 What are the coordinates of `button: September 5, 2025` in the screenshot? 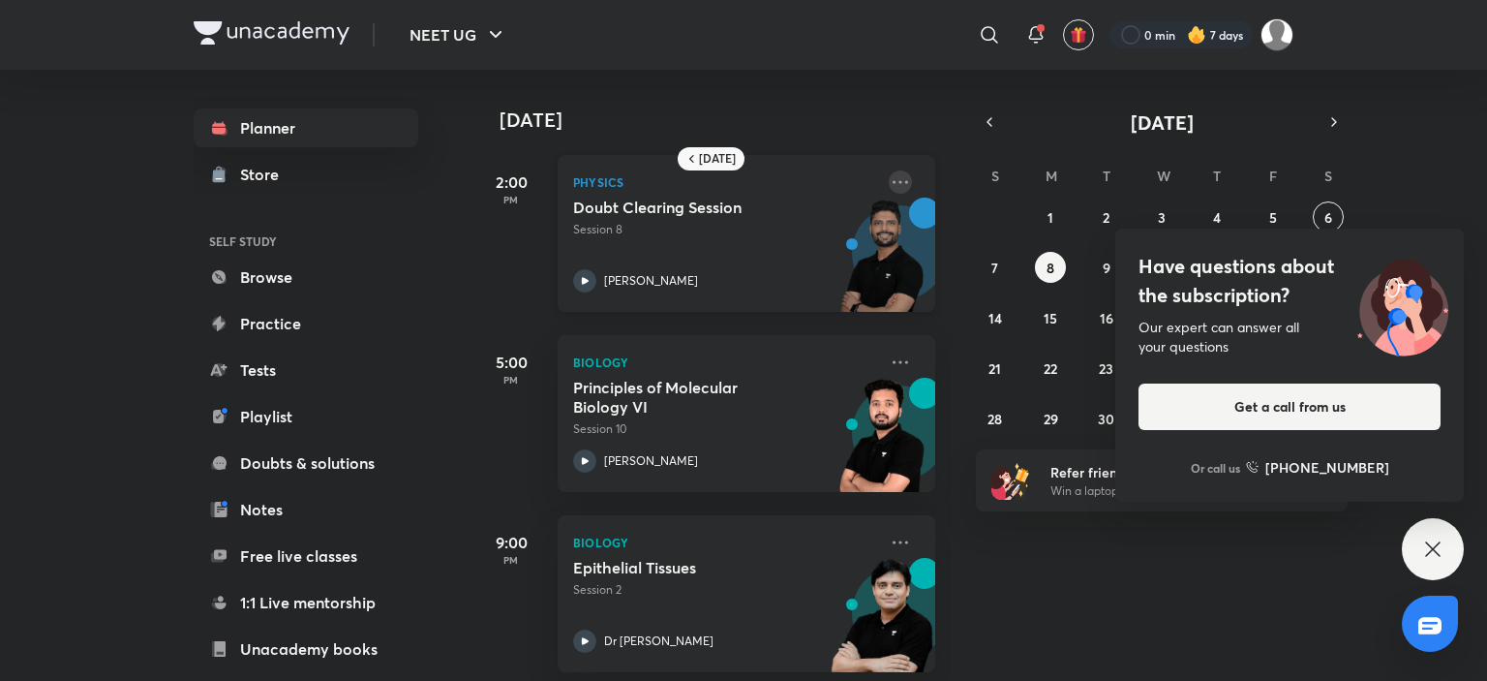 It's located at (1273, 217).